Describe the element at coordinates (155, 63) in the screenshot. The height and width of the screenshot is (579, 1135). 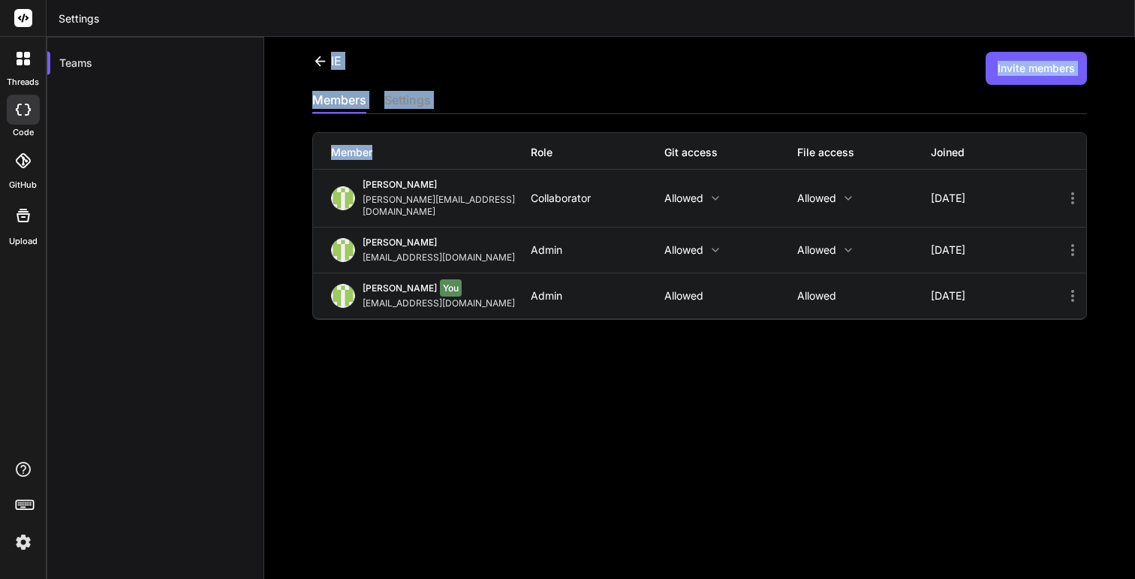
I see `div: Teams` at that location.